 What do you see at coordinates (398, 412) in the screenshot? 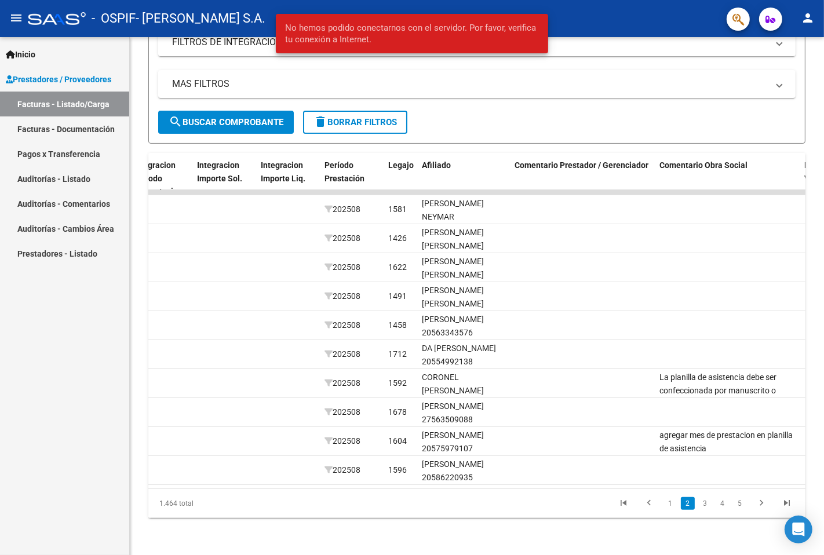
I see `div: 1678` at bounding box center [398, 412].